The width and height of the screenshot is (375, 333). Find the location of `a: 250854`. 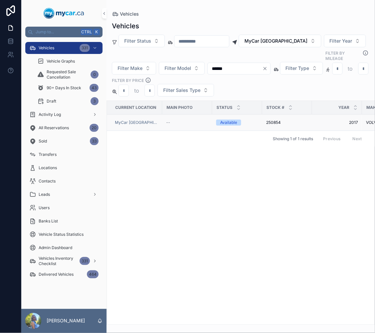

a: 250854 is located at coordinates (287, 123).